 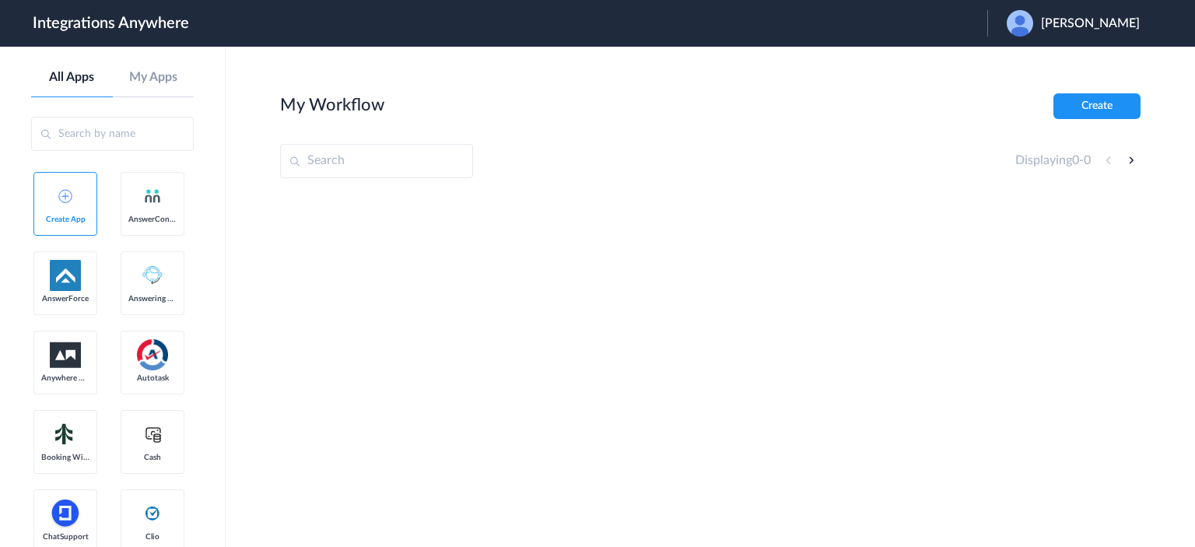 What do you see at coordinates (65, 275) in the screenshot?
I see `img: af-app-logo.svg` at bounding box center [65, 275].